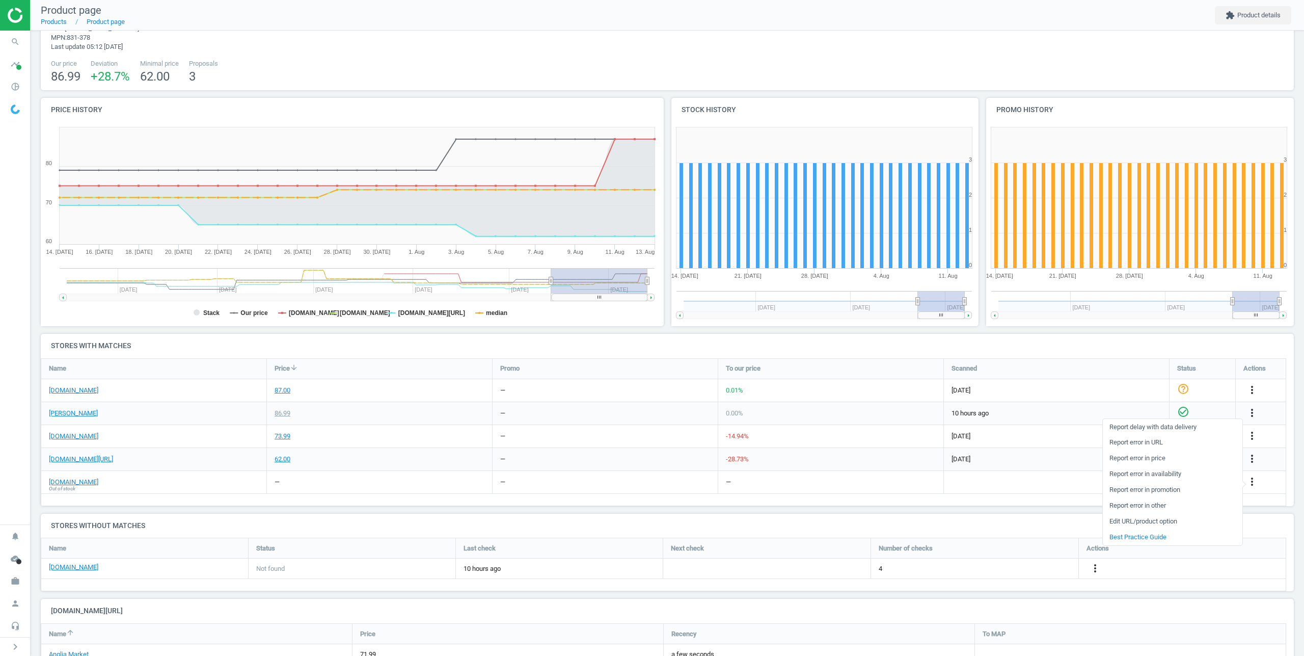  Describe the element at coordinates (59, 37) in the screenshot. I see `span: mpn :` at that location.